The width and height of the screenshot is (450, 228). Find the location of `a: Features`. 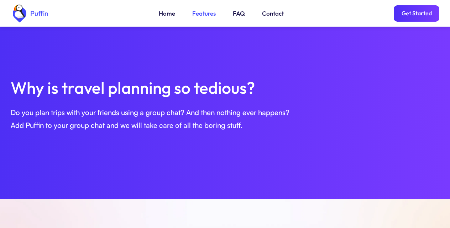

a: Features is located at coordinates (204, 14).